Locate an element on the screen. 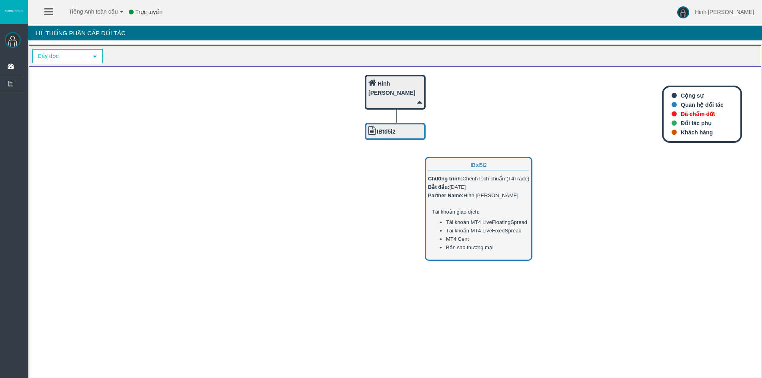 This screenshot has width=762, height=378. font: Cộng sự is located at coordinates (692, 96).